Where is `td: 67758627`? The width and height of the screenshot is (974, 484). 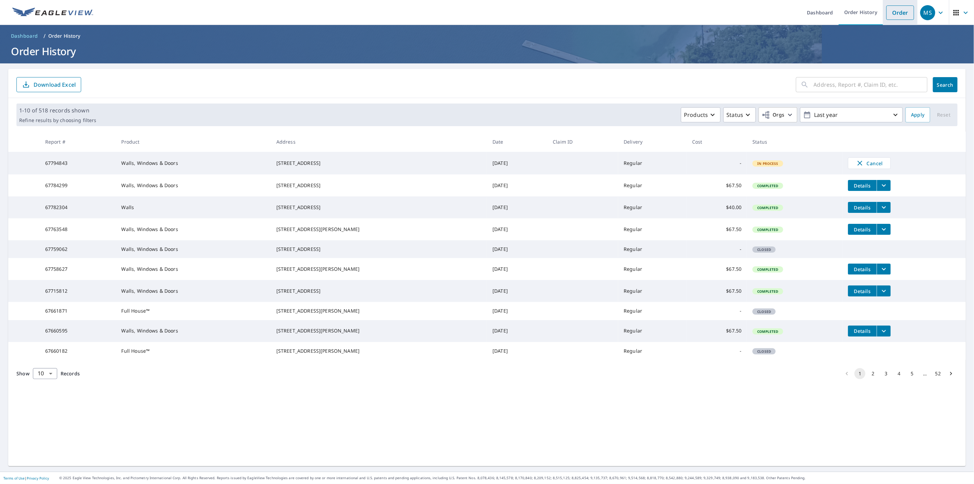 td: 67758627 is located at coordinates (78, 269).